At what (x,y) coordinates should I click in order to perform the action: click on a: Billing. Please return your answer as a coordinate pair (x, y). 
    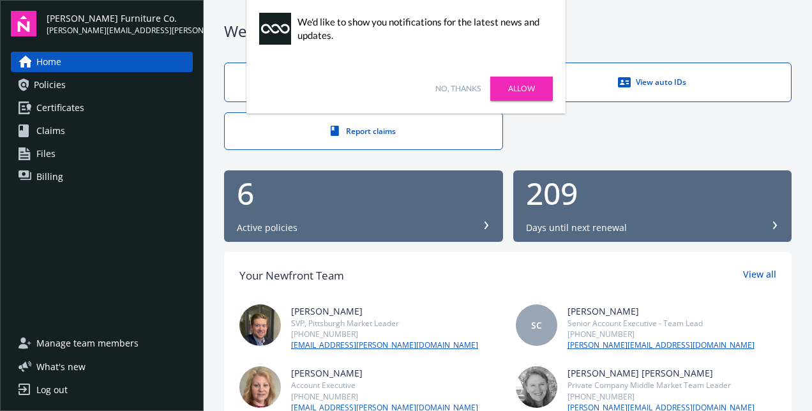
    Looking at the image, I should click on (101, 177).